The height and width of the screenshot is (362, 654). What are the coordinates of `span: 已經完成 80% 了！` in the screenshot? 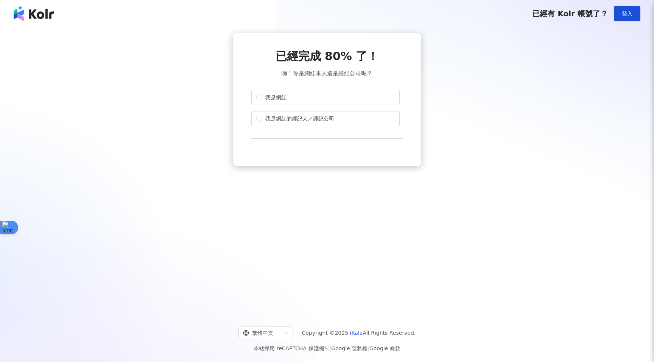 It's located at (327, 56).